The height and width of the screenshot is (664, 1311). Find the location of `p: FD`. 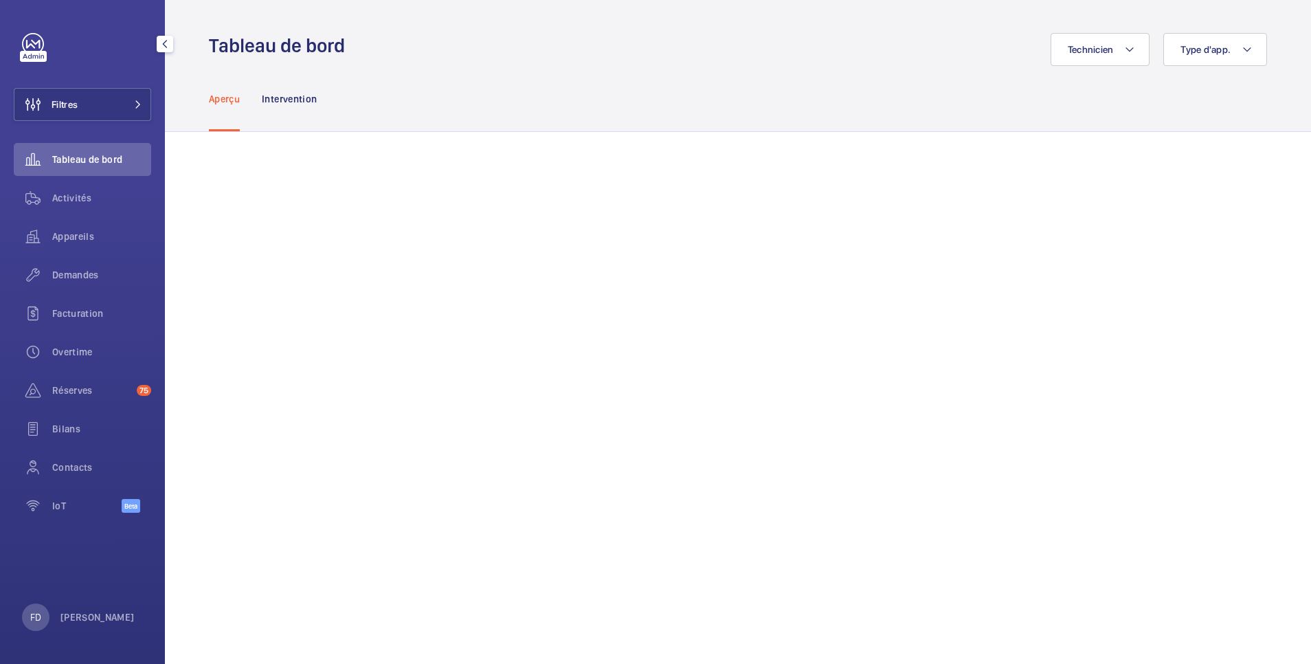

p: FD is located at coordinates (36, 617).